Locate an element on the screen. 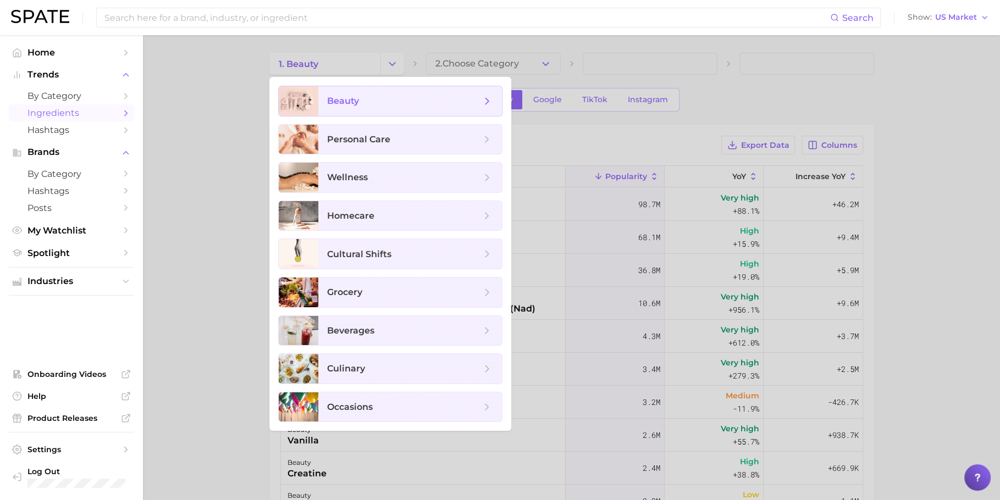 The height and width of the screenshot is (500, 1000). span: beauty is located at coordinates (343, 101).